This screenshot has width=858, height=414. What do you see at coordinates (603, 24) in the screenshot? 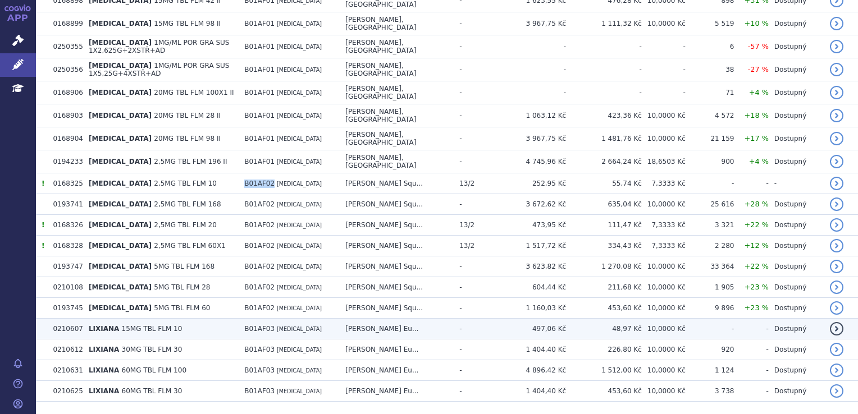
I see `td: 1 111,32 Kč` at bounding box center [603, 24].